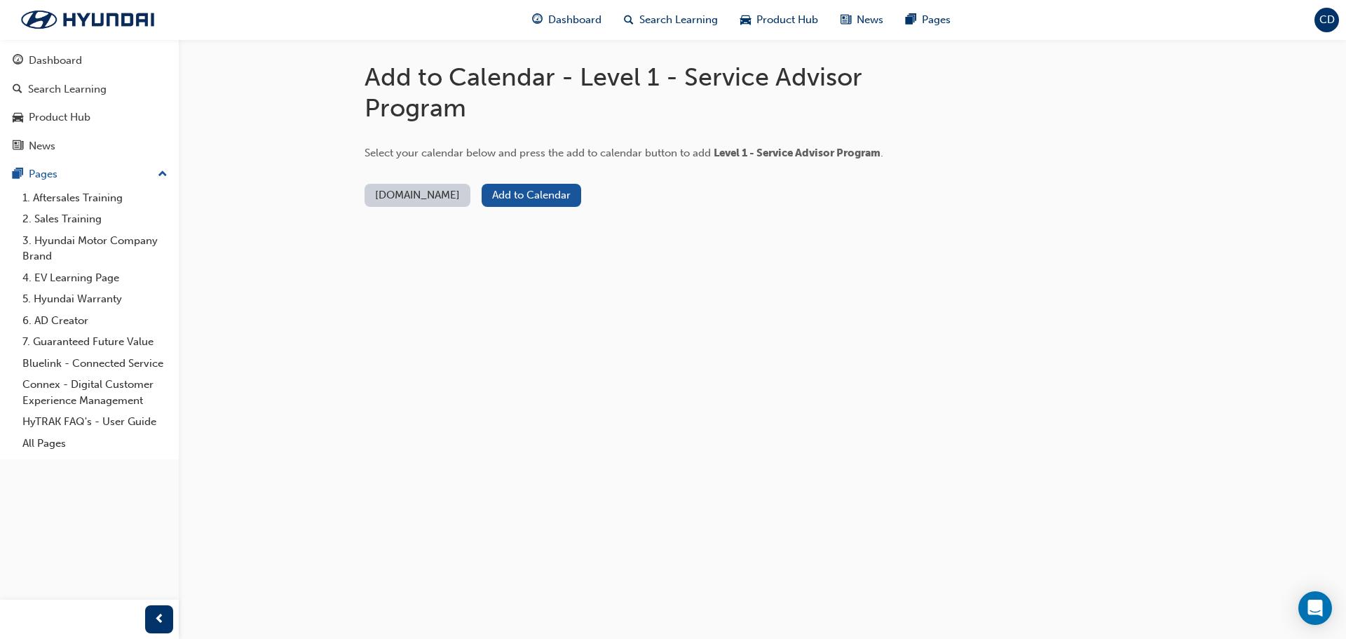  Describe the element at coordinates (779, 20) in the screenshot. I see `a: car-iconProduct Hub` at that location.